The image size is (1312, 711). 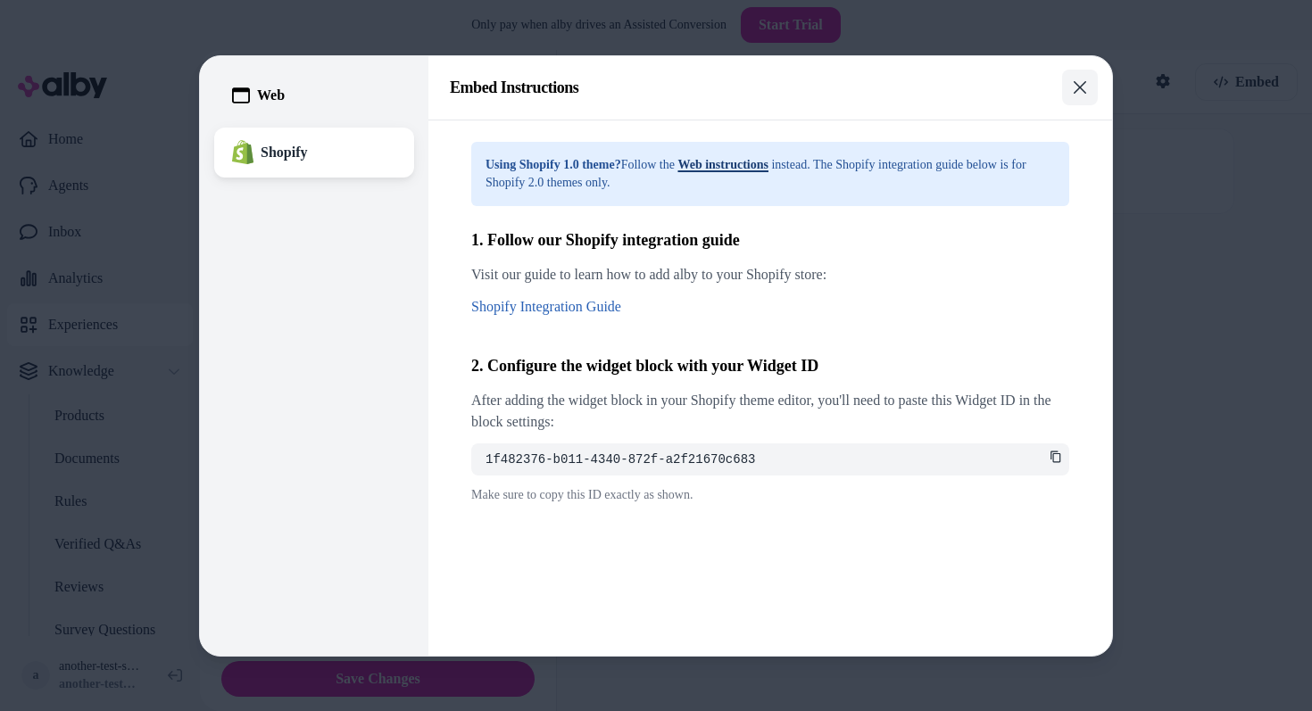 What do you see at coordinates (770, 240) in the screenshot?
I see `h3: 1. Follow our Shopify integration guide` at bounding box center [770, 240].